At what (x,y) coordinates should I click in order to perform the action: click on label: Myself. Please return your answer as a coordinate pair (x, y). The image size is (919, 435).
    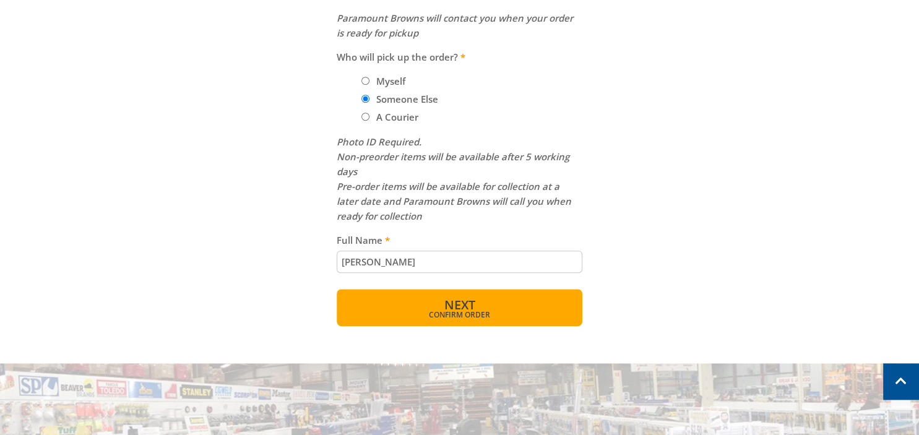
    Looking at the image, I should click on (390, 81).